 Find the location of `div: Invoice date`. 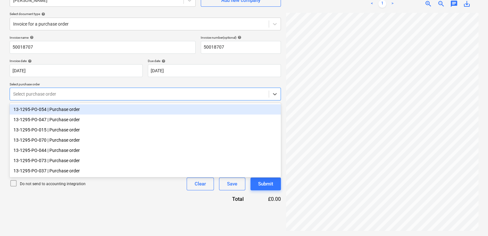

div: Invoice date is located at coordinates (76, 61).